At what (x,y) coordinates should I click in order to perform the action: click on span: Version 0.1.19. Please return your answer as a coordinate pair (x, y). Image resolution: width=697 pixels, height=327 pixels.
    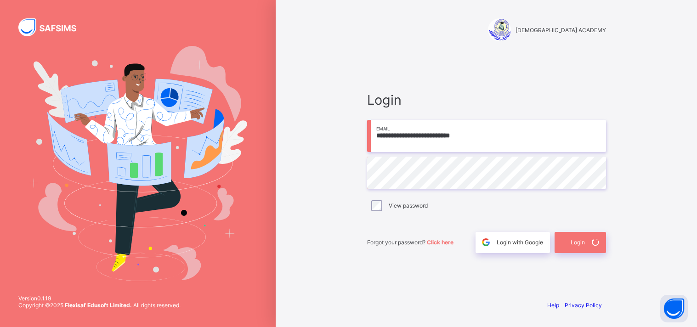
    Looking at the image, I should click on (99, 298).